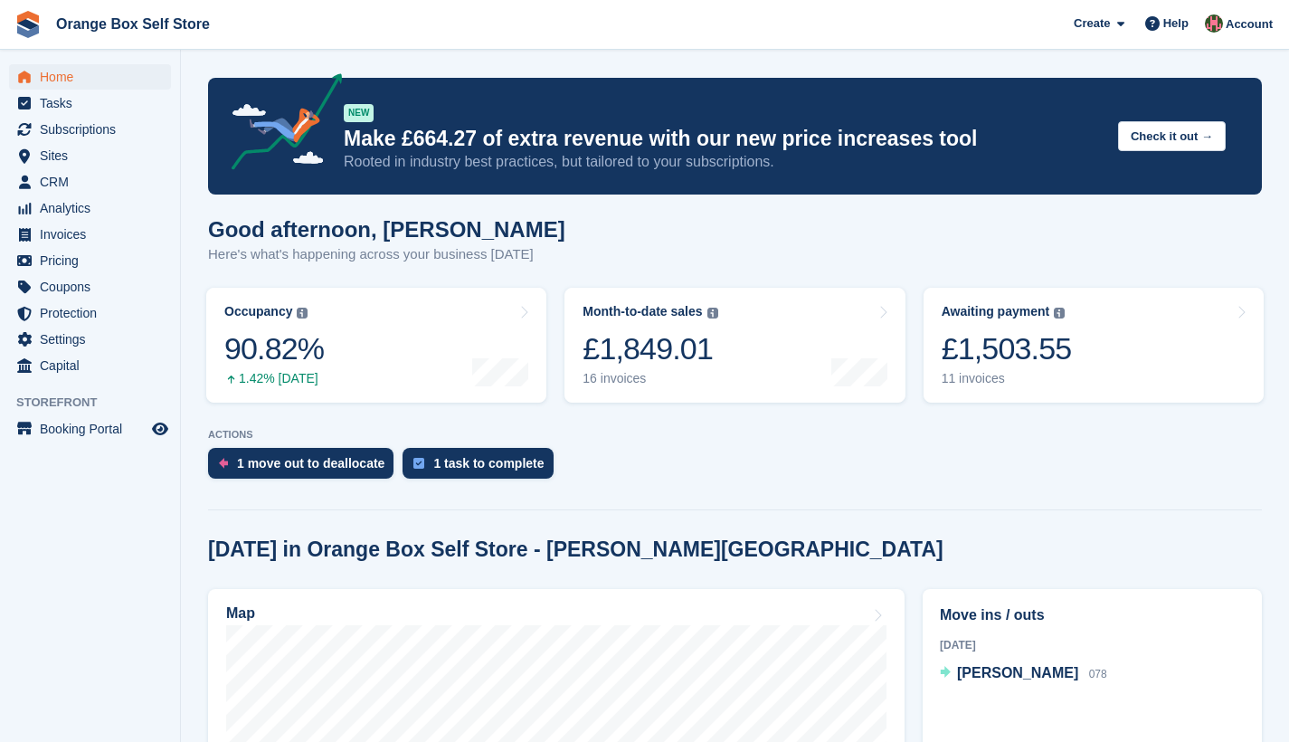 Image resolution: width=1289 pixels, height=742 pixels. I want to click on span: Sites, so click(94, 156).